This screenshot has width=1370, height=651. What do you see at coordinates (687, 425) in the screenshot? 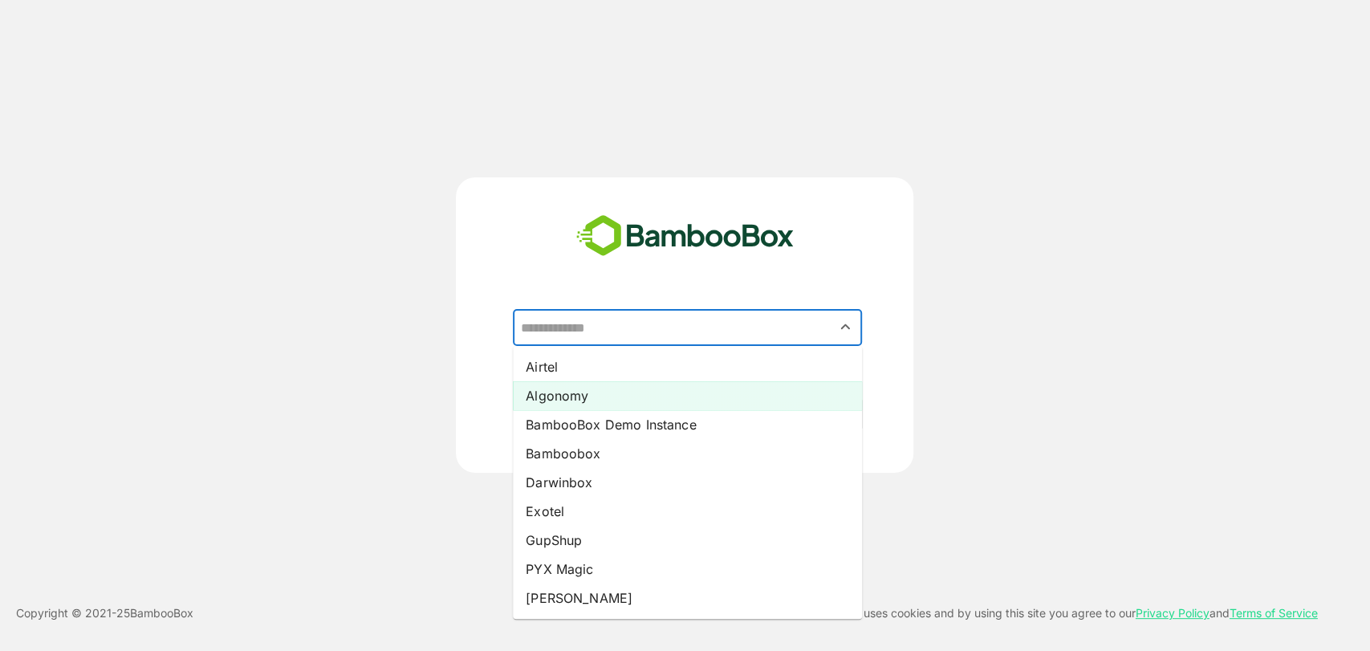
I see `li: BambooBox Demo Instance` at bounding box center [687, 425].